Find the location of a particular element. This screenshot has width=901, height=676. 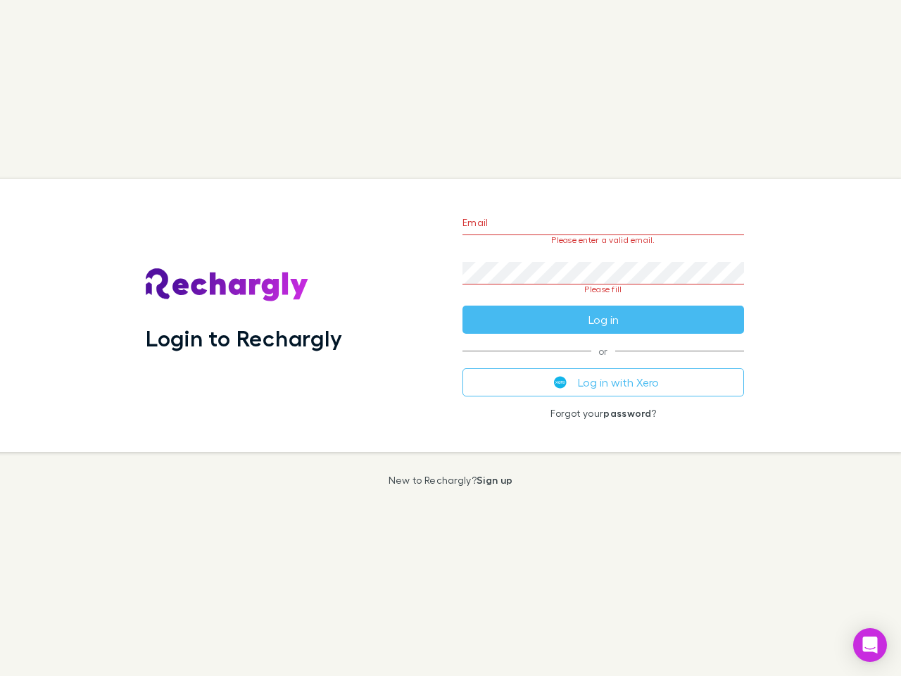

a: password is located at coordinates (628, 413).